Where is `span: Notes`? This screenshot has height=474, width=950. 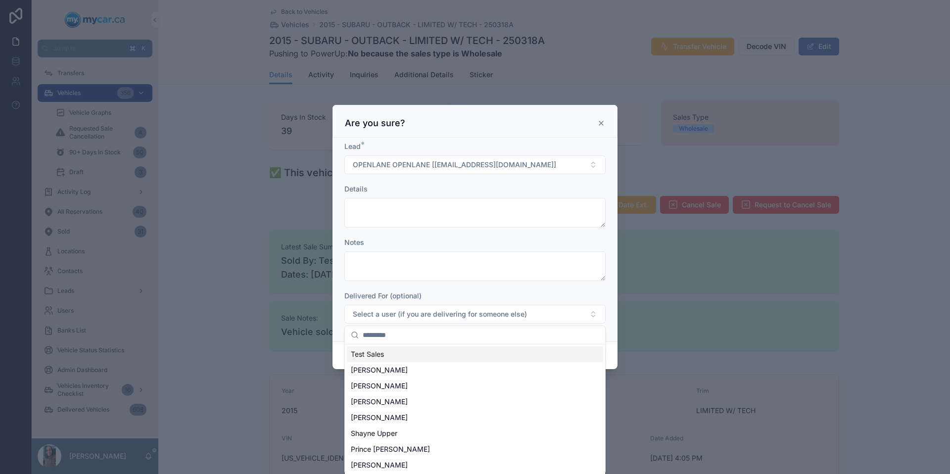
span: Notes is located at coordinates (354, 242).